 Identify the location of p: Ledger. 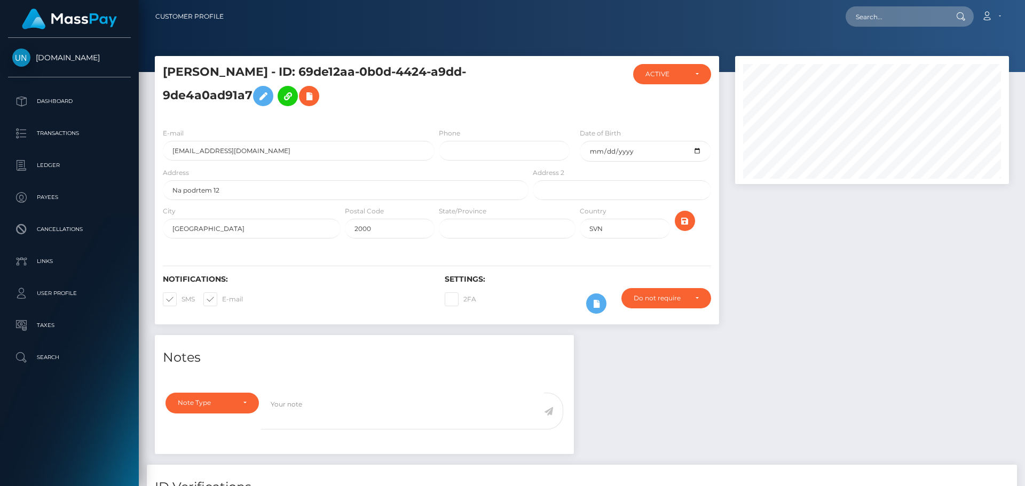
(69, 165).